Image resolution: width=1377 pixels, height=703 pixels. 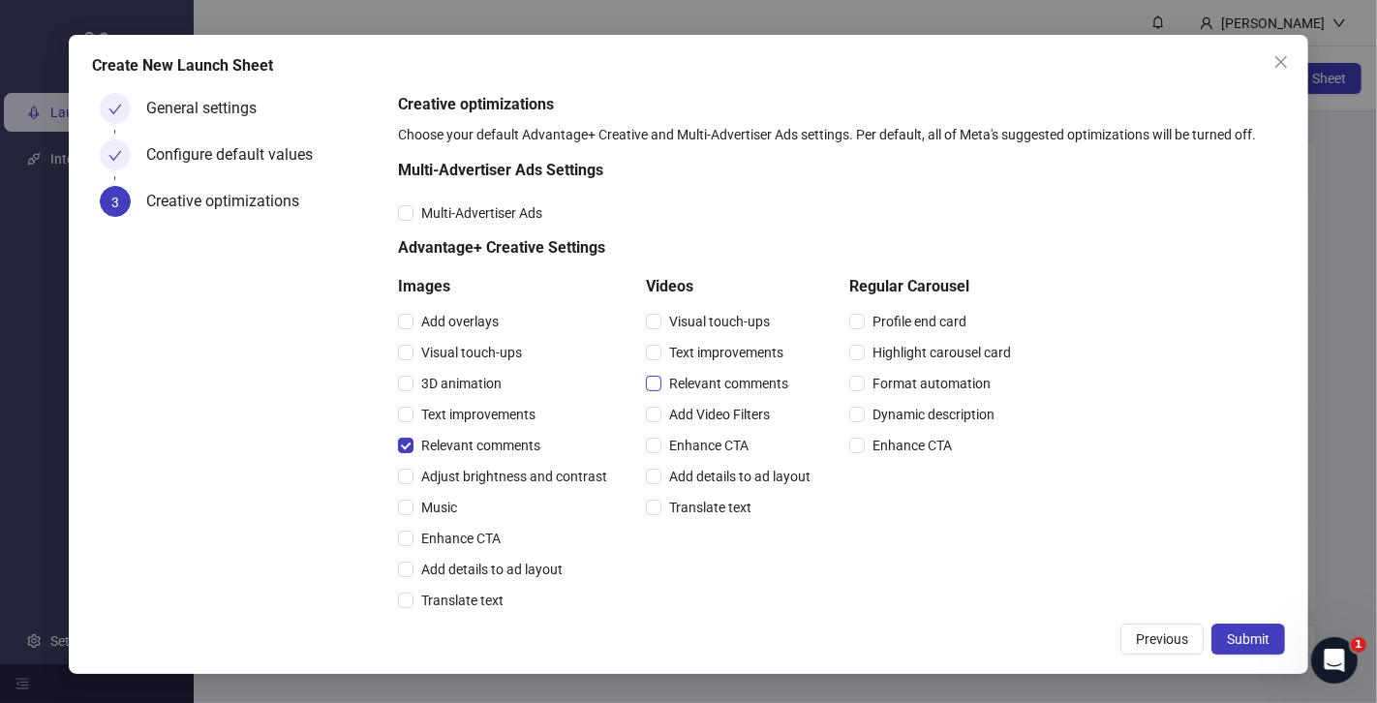 I want to click on span: Previous, so click(x=1162, y=639).